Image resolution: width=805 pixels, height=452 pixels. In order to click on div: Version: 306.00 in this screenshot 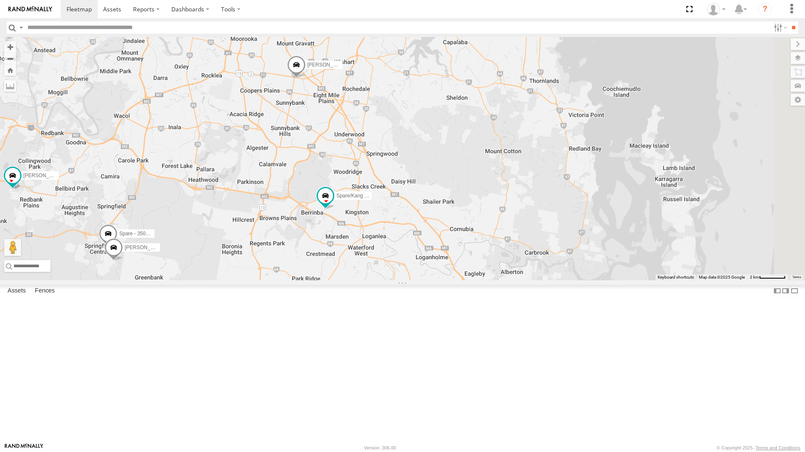, I will do `click(380, 448)`.